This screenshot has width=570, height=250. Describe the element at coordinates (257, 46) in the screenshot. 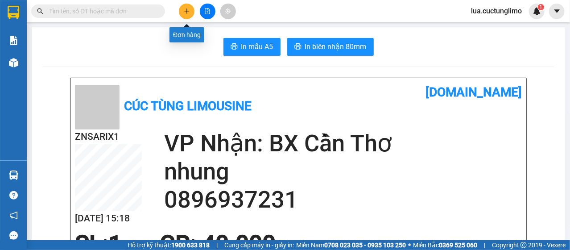

I see `span: In mẫu A5` at that location.